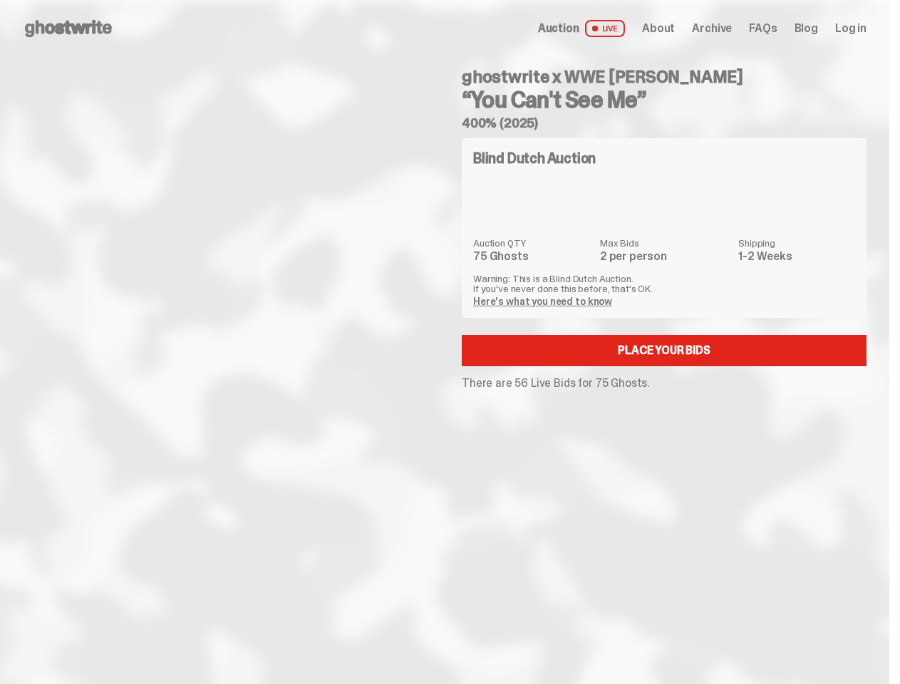  Describe the element at coordinates (664, 123) in the screenshot. I see `h5: 400% (2025)` at that location.